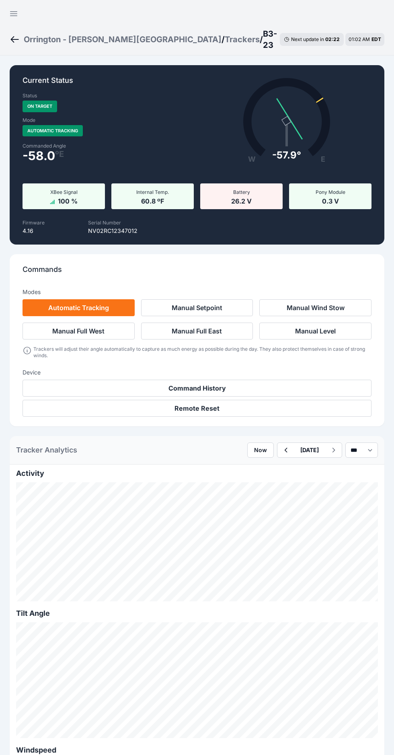  Describe the element at coordinates (107, 146) in the screenshot. I see `label: Commanded Angle` at that location.